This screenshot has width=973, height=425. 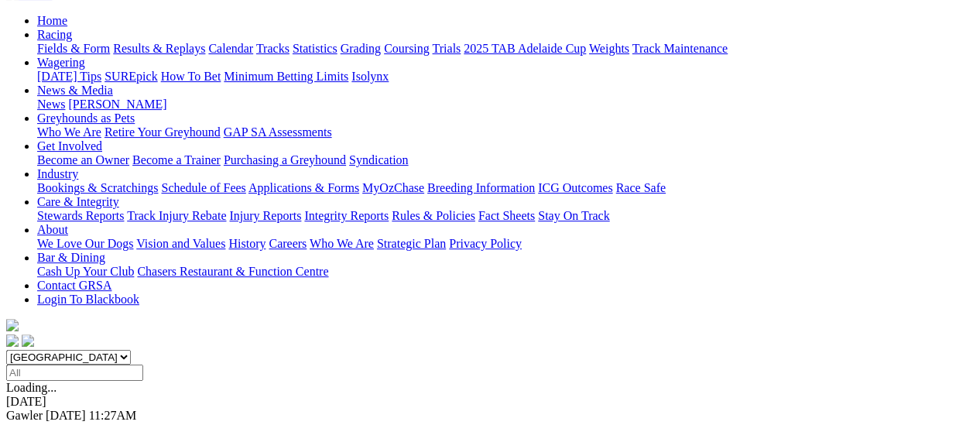 I want to click on span: 11:27AM, so click(x=113, y=415).